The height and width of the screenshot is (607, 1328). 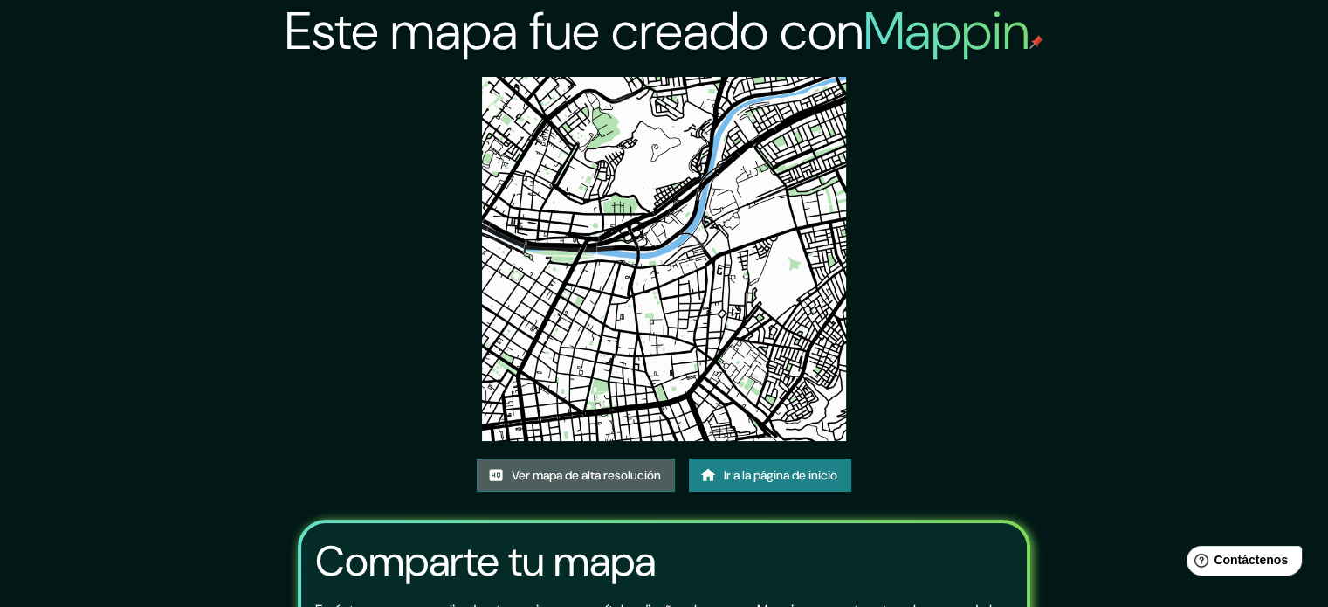 I want to click on font: Contáctenos, so click(x=78, y=21).